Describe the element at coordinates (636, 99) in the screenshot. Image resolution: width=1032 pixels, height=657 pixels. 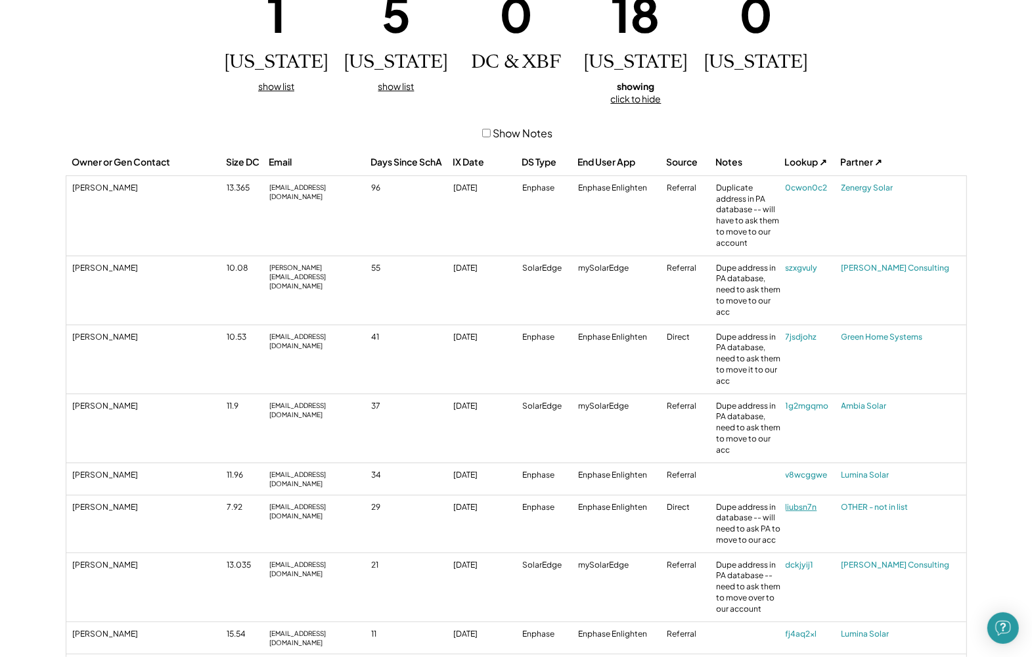
I see `u: click to hide` at that location.